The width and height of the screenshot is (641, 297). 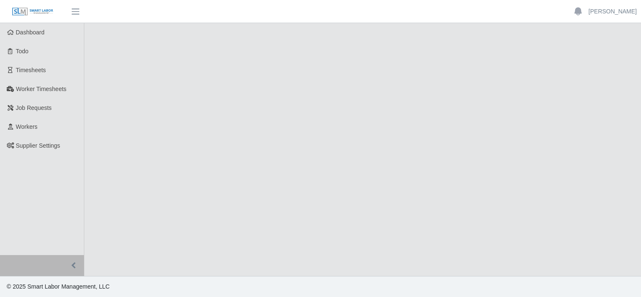 I want to click on span: Dashboard, so click(x=30, y=32).